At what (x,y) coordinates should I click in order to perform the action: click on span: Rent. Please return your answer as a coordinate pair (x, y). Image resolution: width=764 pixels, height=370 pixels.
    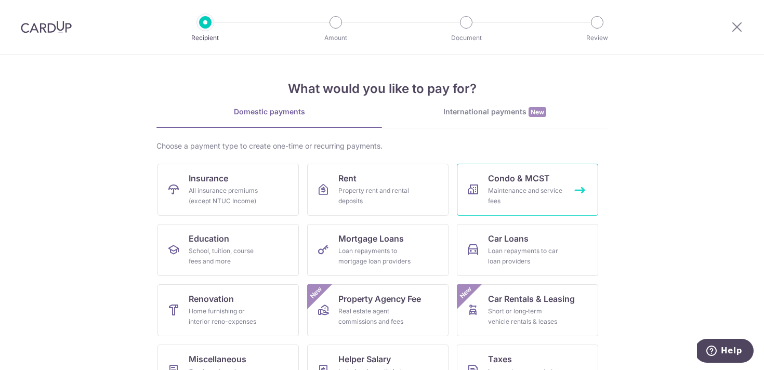
    Looking at the image, I should click on (347, 178).